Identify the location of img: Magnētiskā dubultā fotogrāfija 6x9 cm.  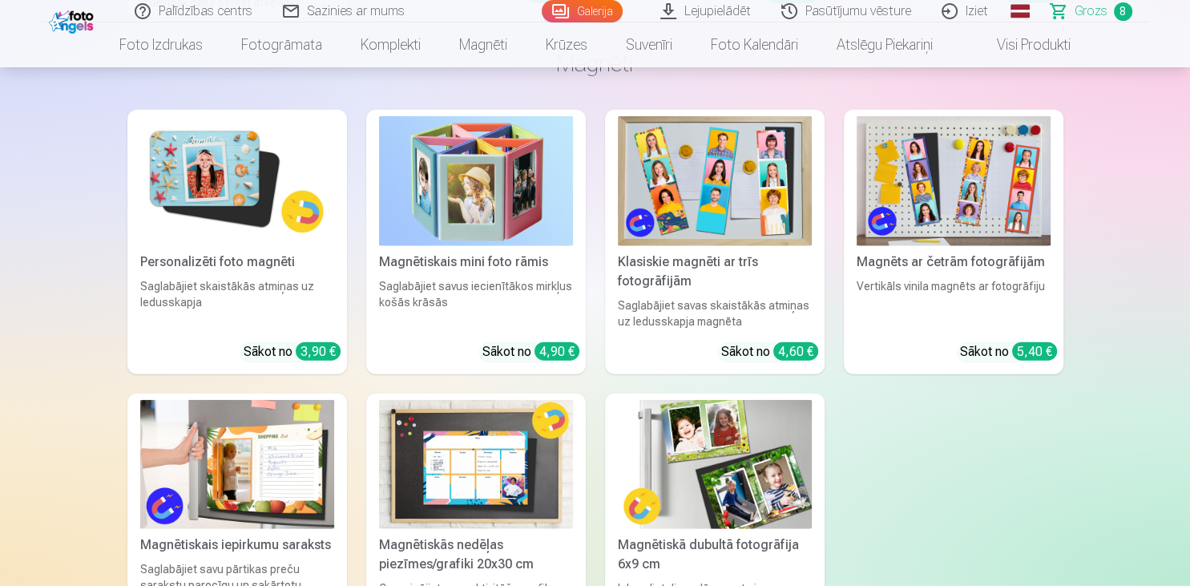
(715, 464).